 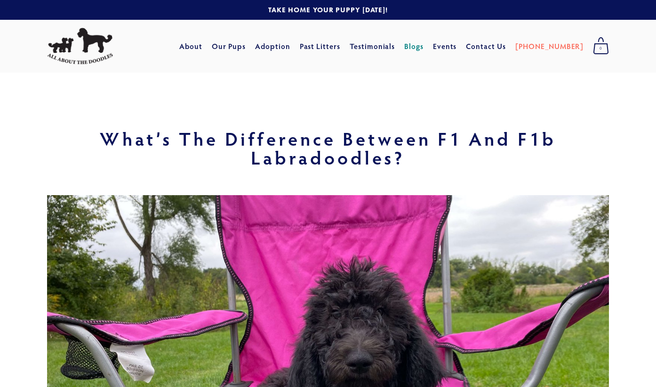 I want to click on a: 0 items in cart, so click(x=601, y=46).